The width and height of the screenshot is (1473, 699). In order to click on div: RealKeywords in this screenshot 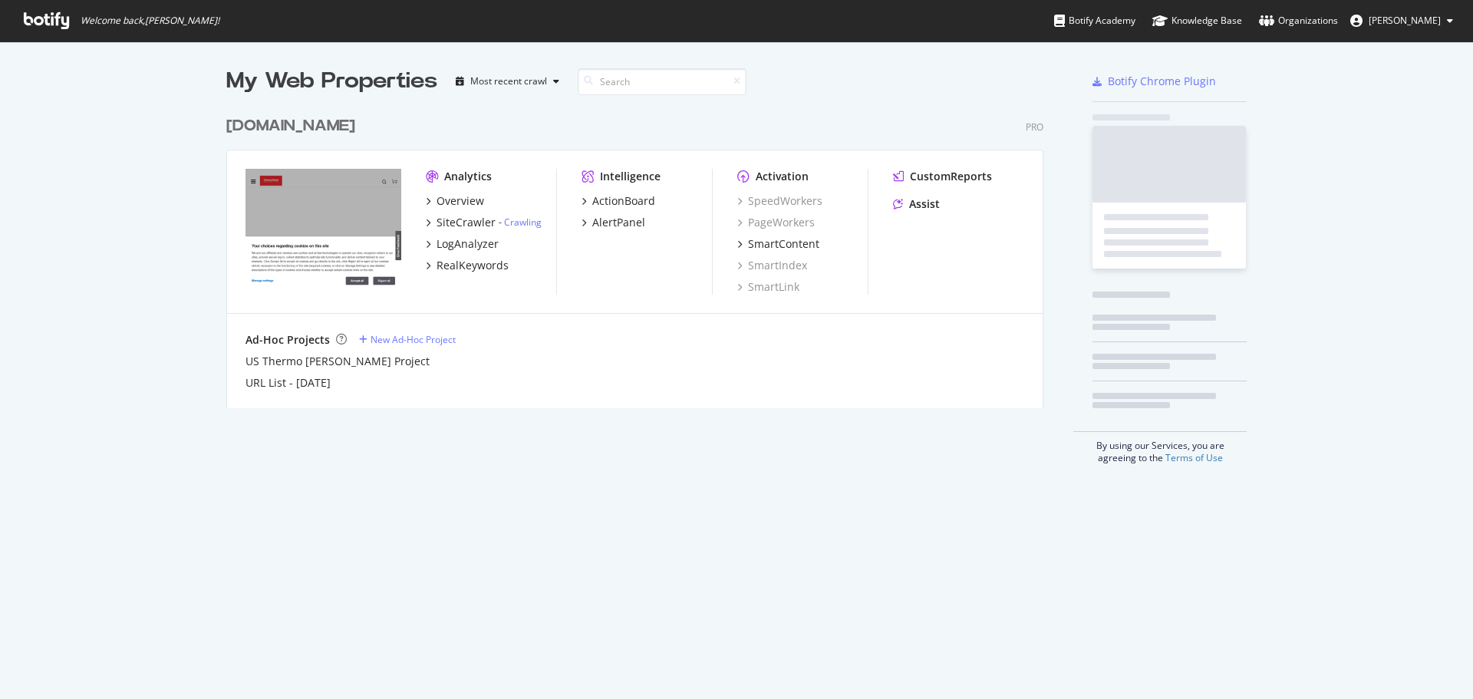, I will do `click(473, 265)`.